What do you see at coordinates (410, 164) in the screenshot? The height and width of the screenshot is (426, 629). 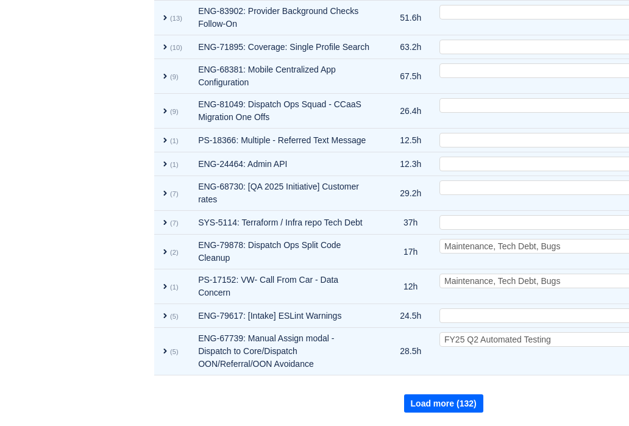 I see `td: 12.3h` at bounding box center [410, 164].